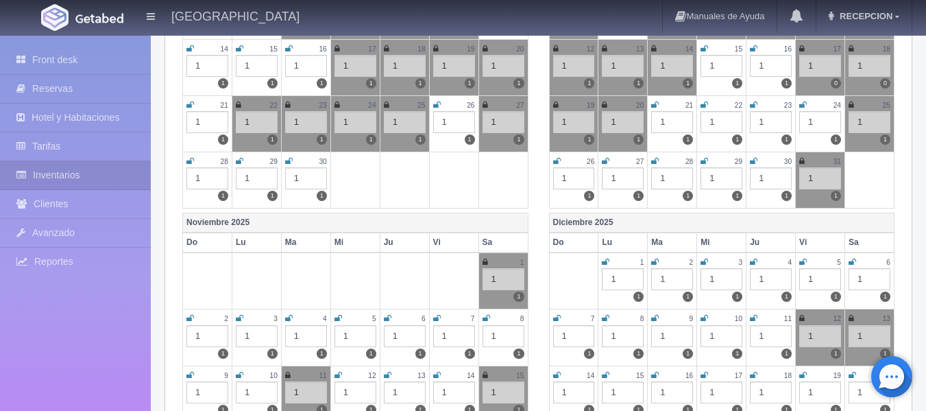 The width and height of the screenshot is (926, 411). I want to click on small: 31, so click(837, 161).